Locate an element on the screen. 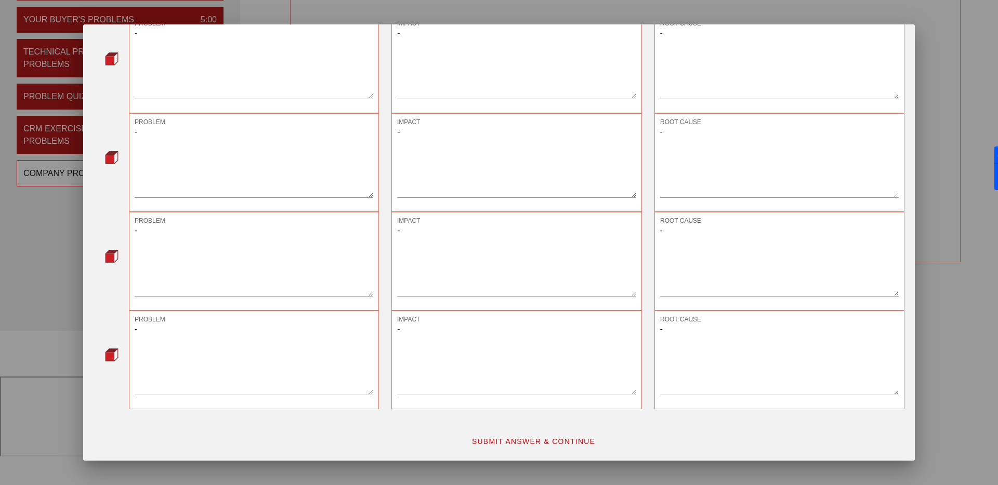  span: SUBMIT ANSWER & CONTINUE is located at coordinates (533, 442).